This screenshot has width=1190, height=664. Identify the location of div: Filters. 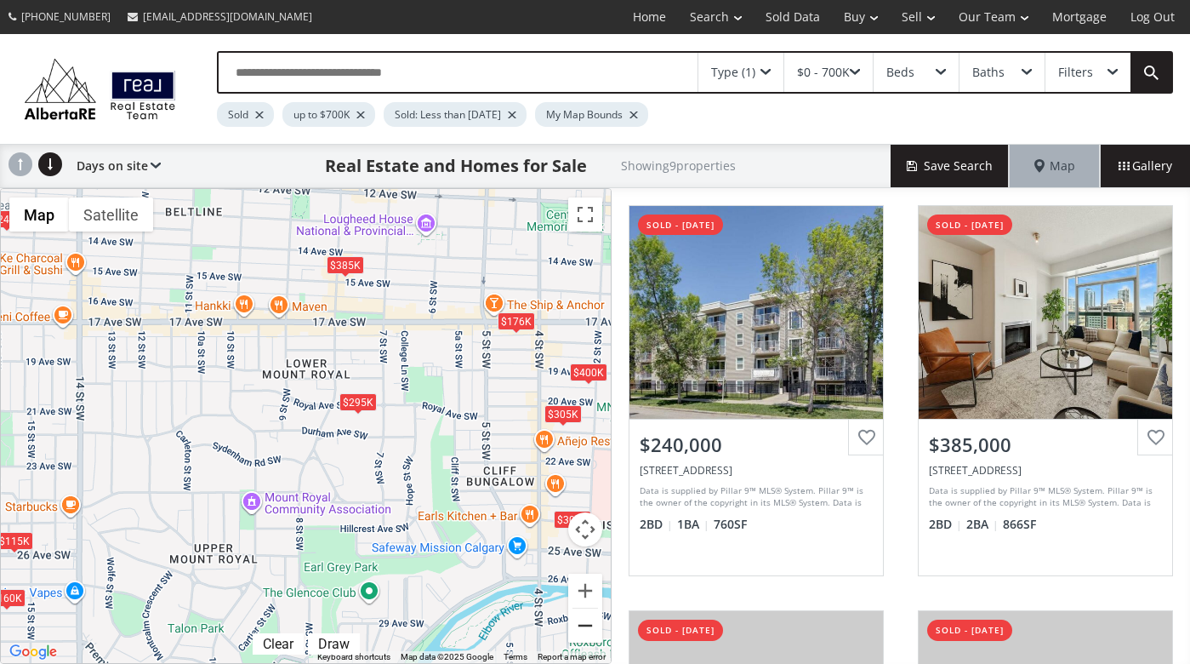
(1075, 72).